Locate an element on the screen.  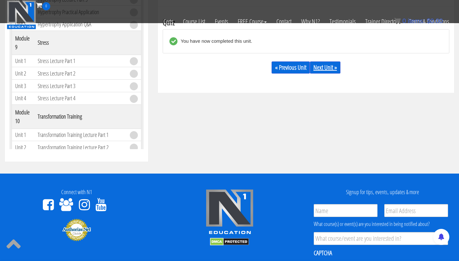
td: Stress Lecture Part 4 is located at coordinates (80, 98).